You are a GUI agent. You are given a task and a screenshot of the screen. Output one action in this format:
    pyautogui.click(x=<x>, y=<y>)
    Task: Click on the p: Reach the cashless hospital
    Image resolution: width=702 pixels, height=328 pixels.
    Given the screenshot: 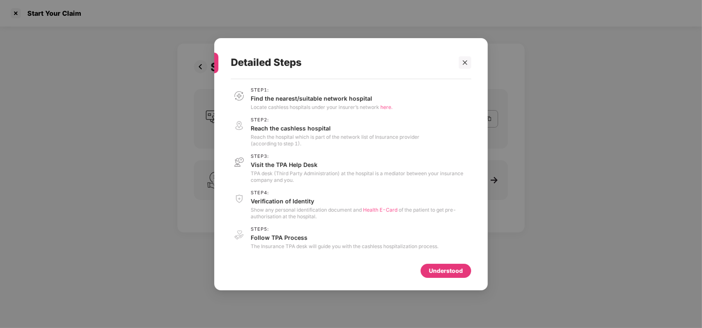 What is the action you would take?
    pyautogui.click(x=335, y=128)
    